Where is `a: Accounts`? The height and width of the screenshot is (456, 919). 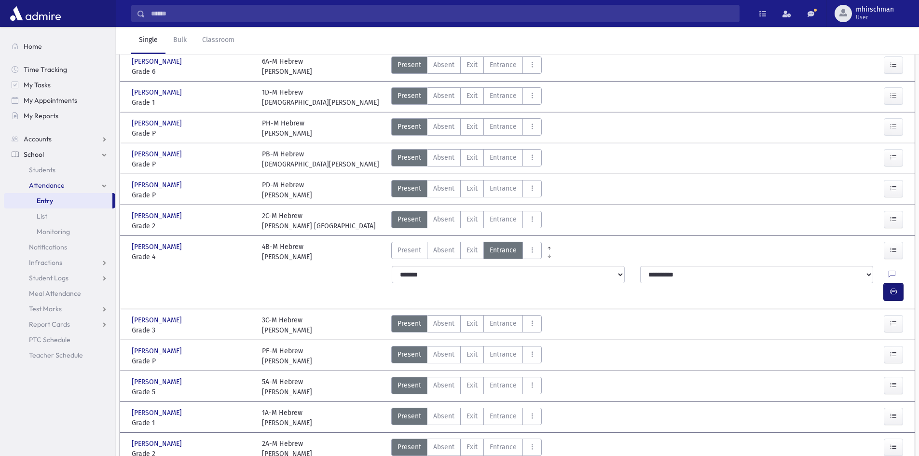 a: Accounts is located at coordinates (59, 139).